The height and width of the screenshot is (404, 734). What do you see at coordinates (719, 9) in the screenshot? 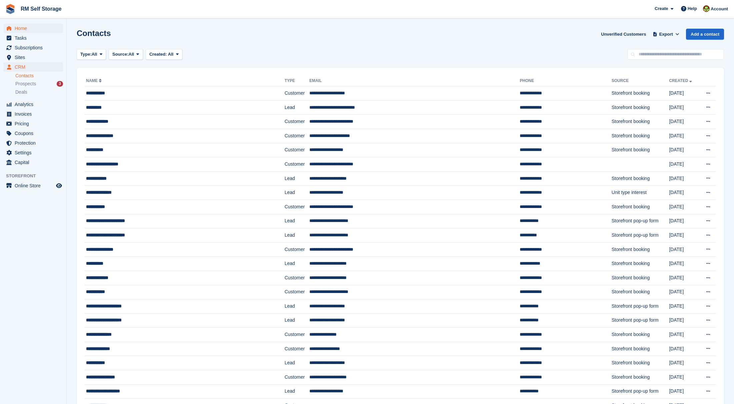
I see `span: Account` at bounding box center [719, 9].